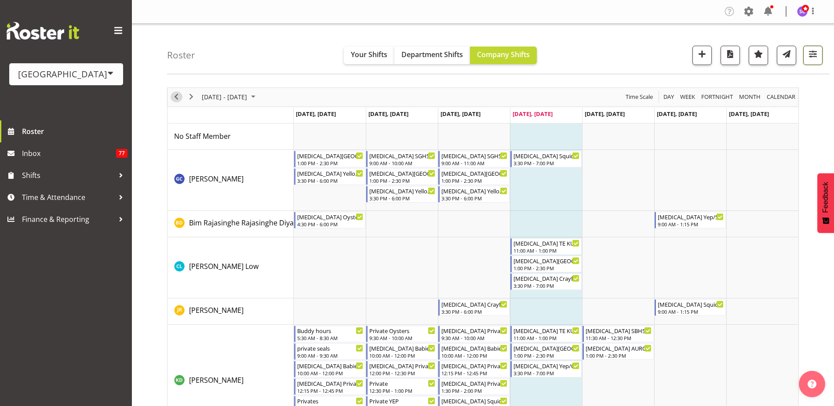 Image resolution: width=834 pixels, height=406 pixels. Describe the element at coordinates (402, 331) in the screenshot. I see `div: Private Oysters` at that location.